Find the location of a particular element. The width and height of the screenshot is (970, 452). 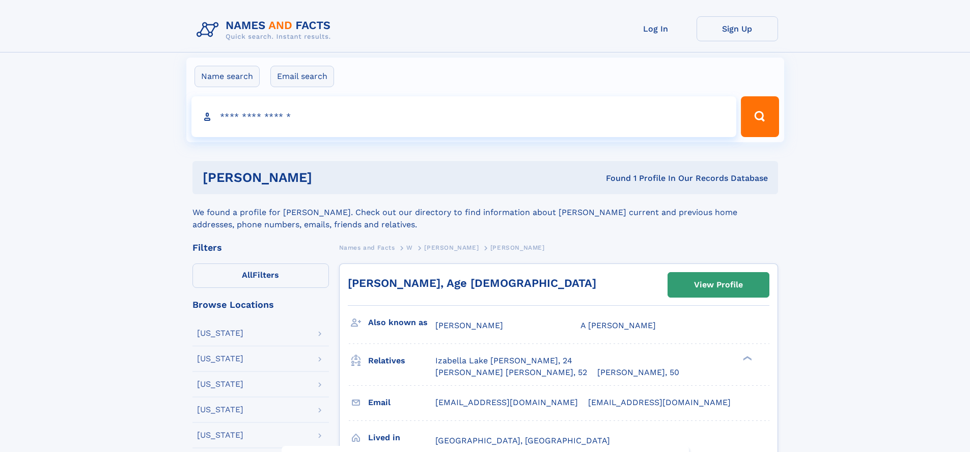

a: Log In is located at coordinates (656, 29).